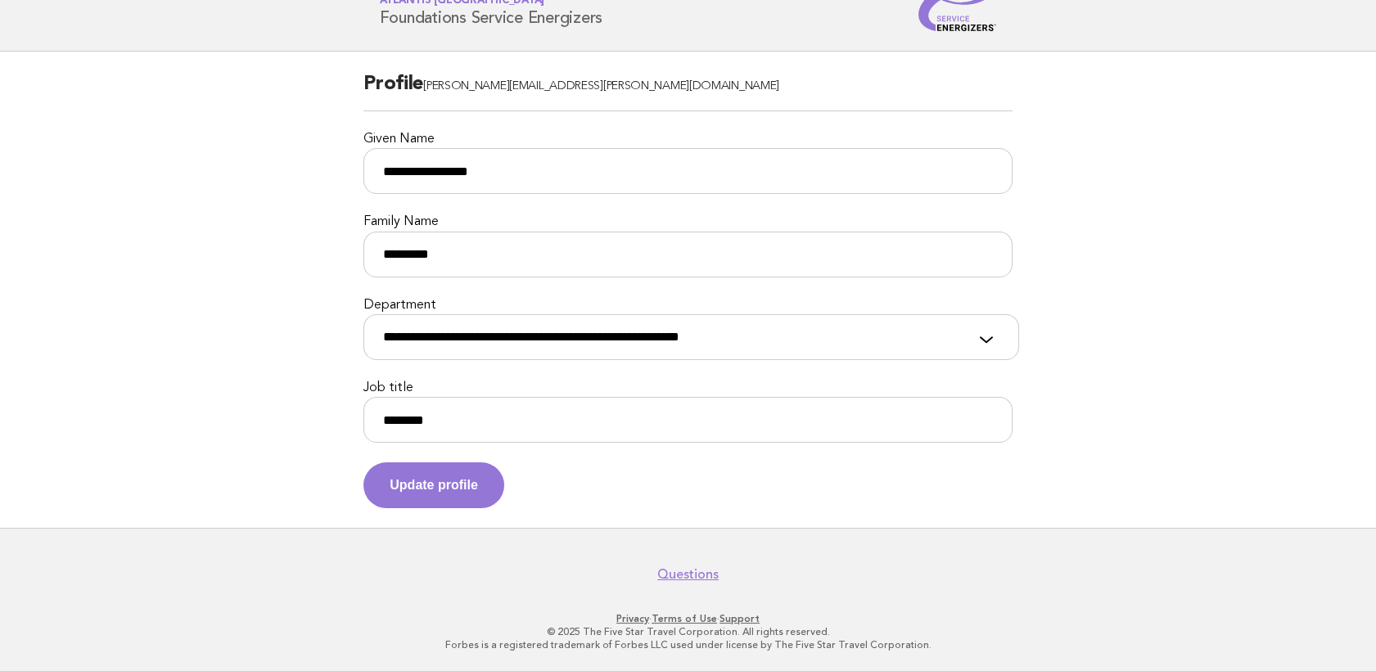 The width and height of the screenshot is (1376, 671). Describe the element at coordinates (687, 574) in the screenshot. I see `a: Questions` at that location.